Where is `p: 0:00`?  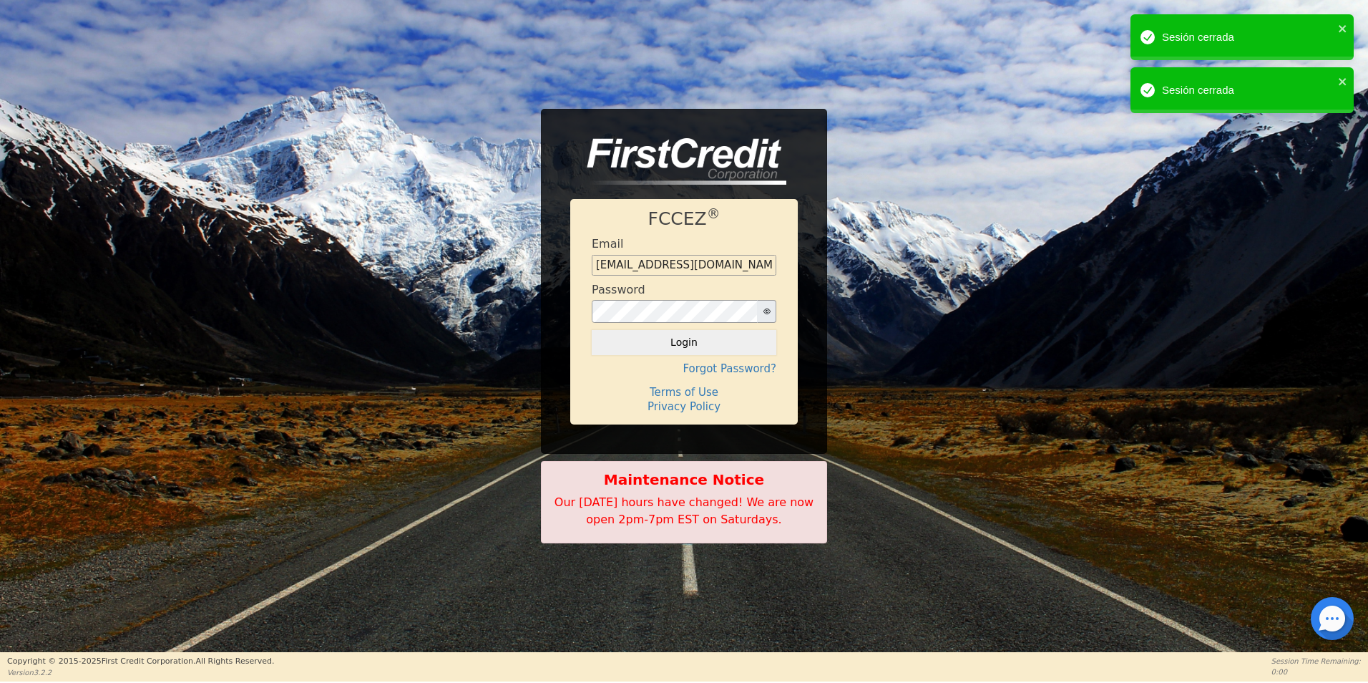
p: 0:00 is located at coordinates (1316, 671).